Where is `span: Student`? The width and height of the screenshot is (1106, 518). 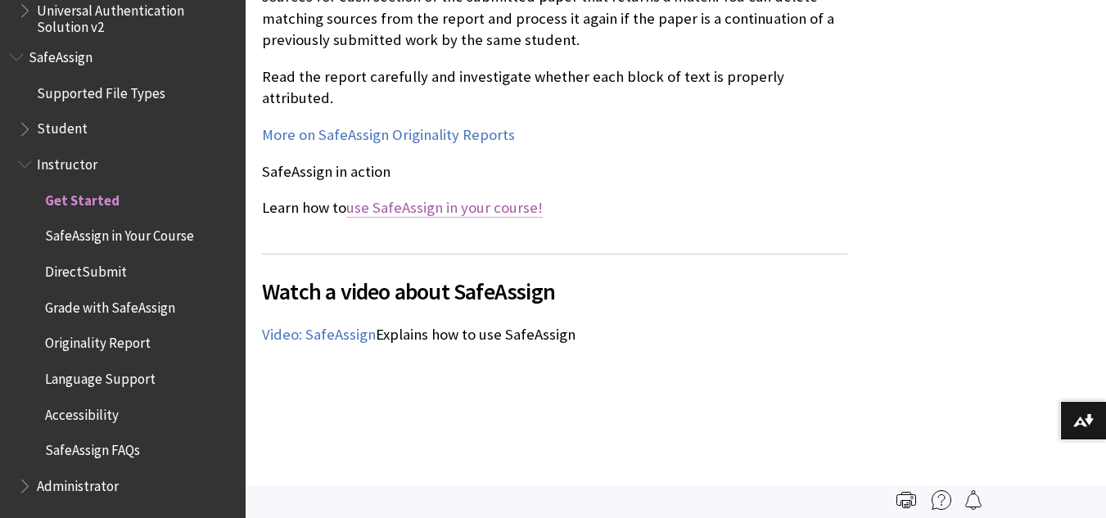 span: Student is located at coordinates (62, 126).